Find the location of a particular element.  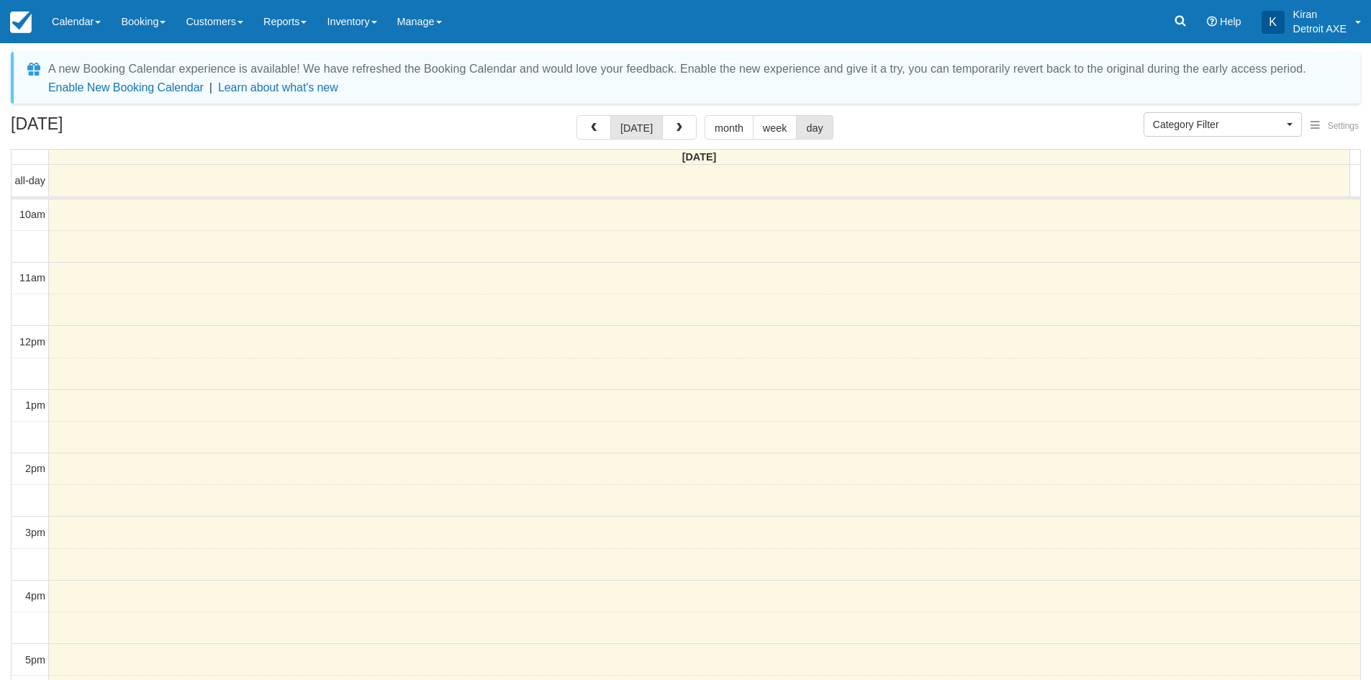

img: checkfront-main-nav-mini-logo.png is located at coordinates (21, 22).